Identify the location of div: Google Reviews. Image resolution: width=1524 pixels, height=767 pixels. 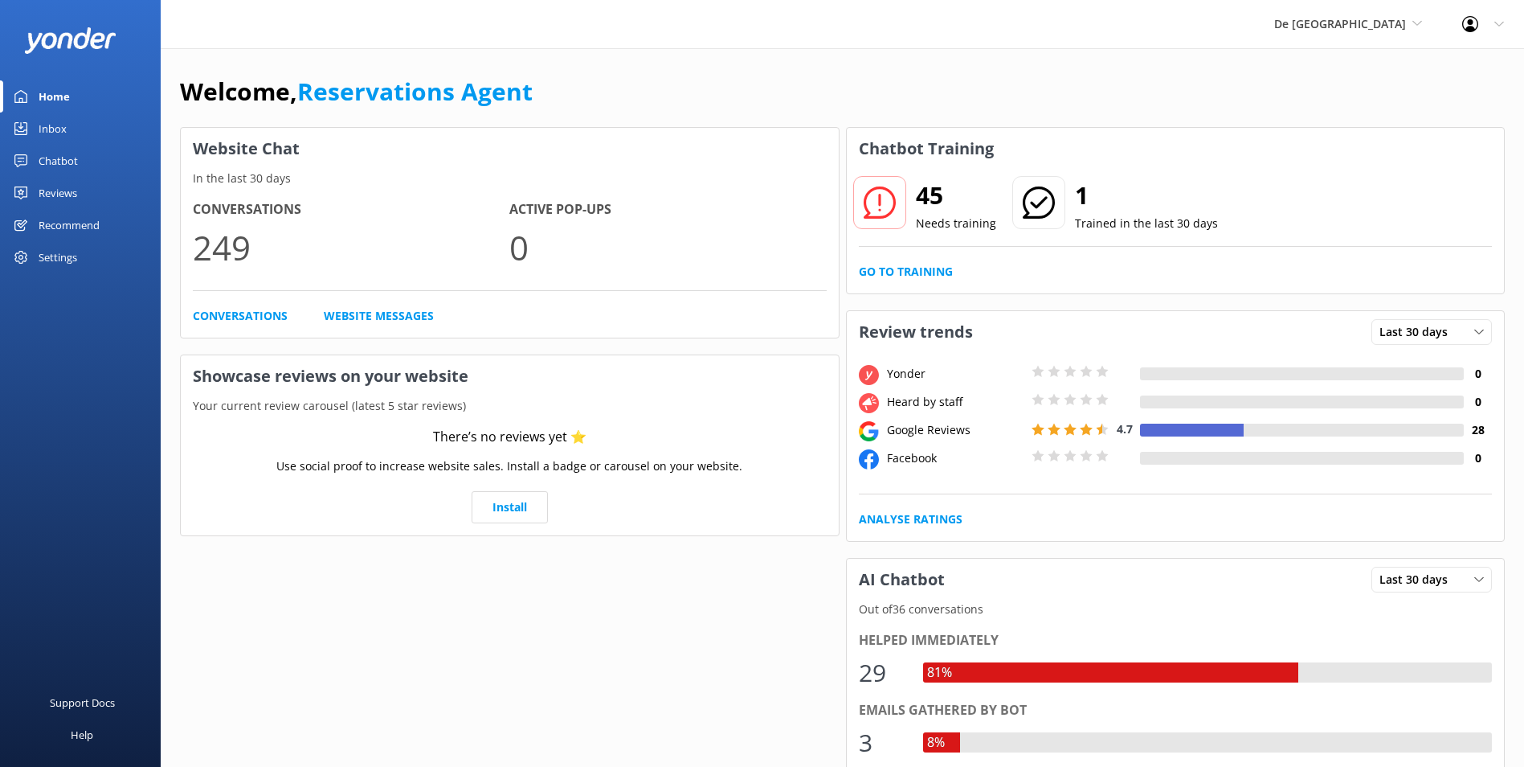
(955, 430).